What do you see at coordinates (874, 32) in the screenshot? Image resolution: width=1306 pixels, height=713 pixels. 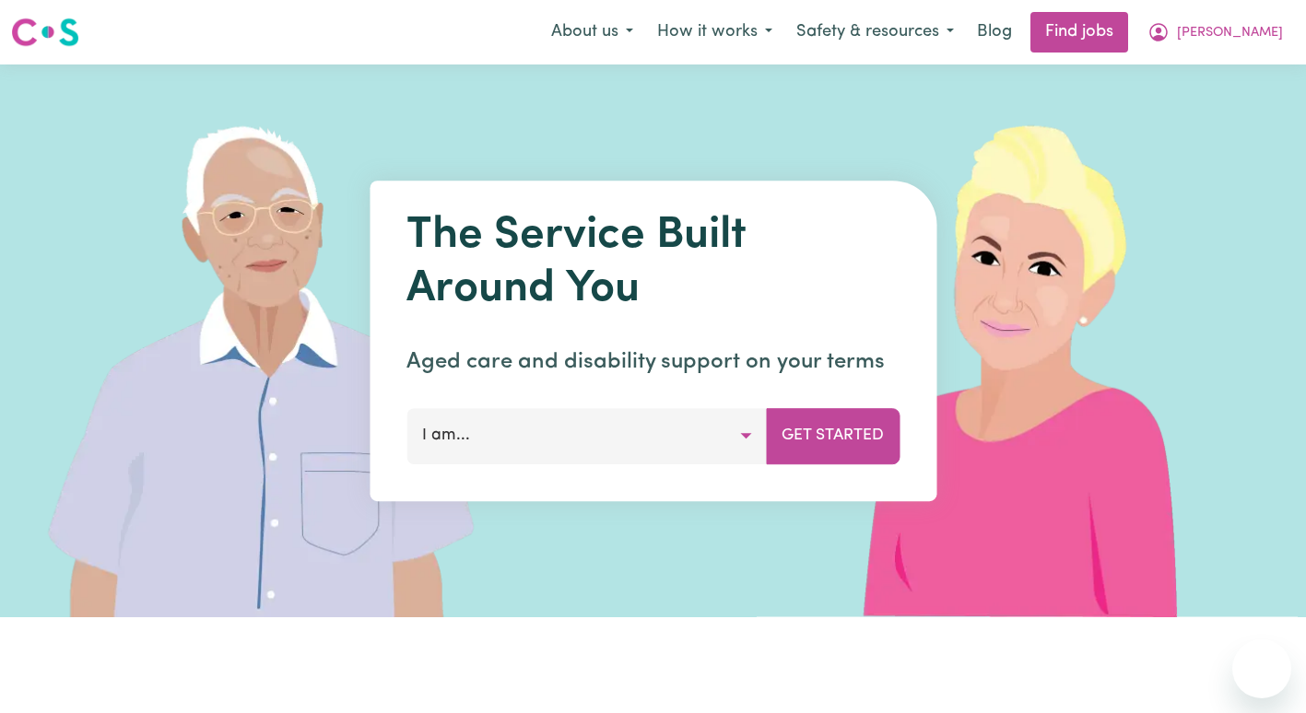 I see `button: Safety & resources` at bounding box center [874, 32].